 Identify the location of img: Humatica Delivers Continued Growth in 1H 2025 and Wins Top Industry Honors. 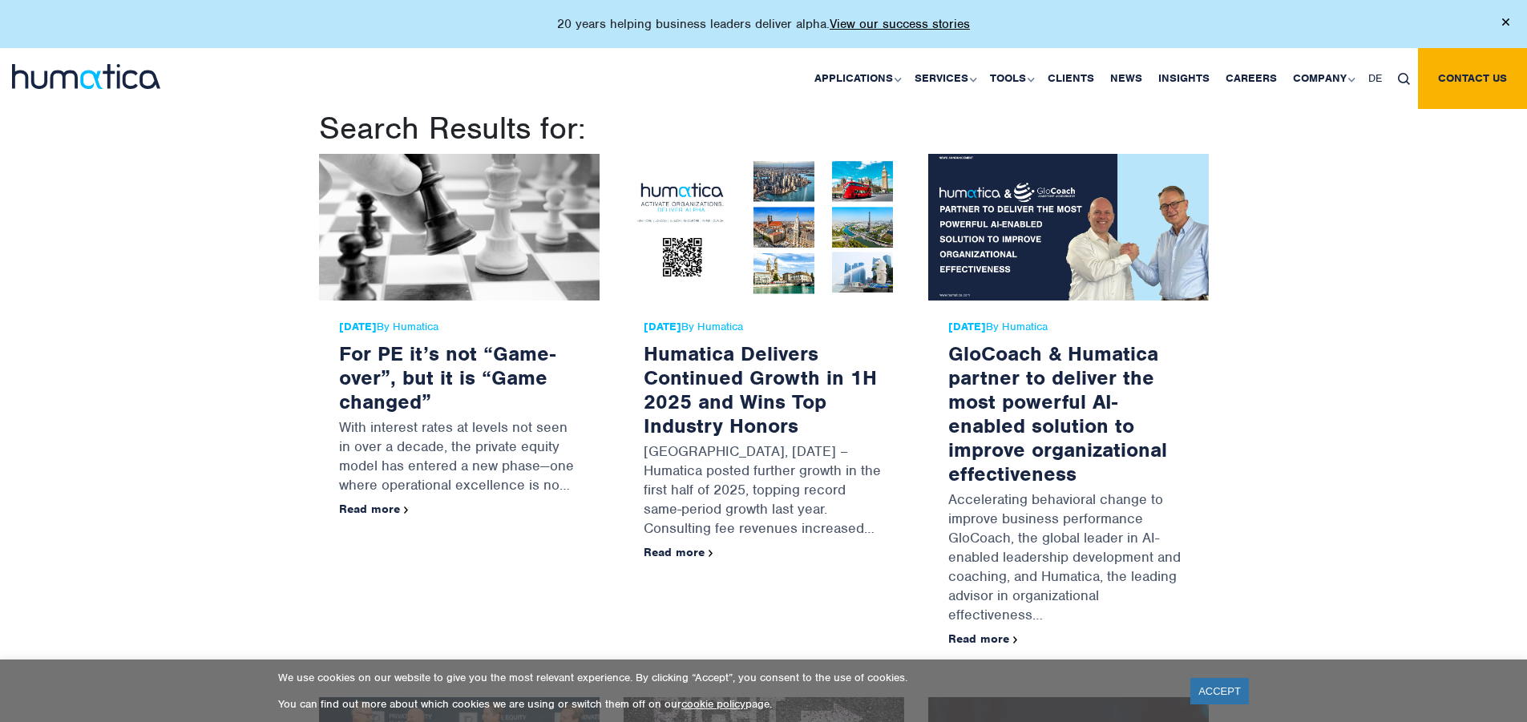
(764, 227).